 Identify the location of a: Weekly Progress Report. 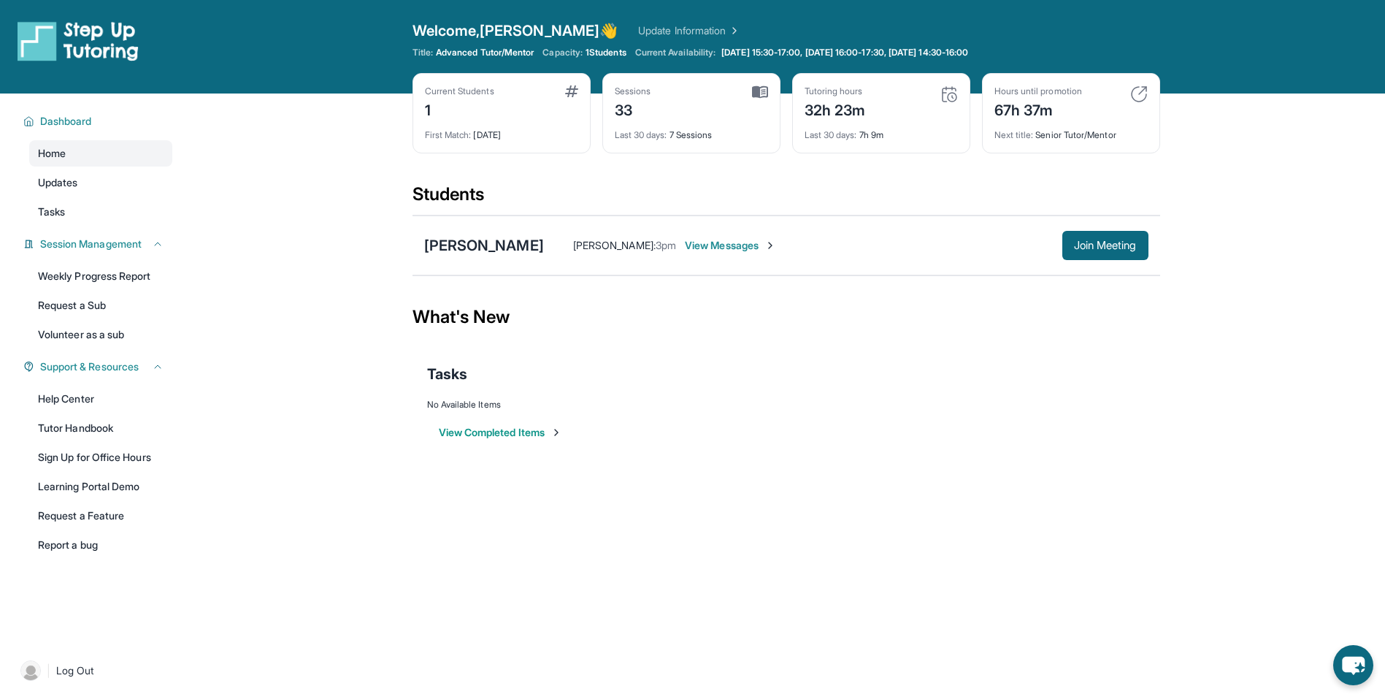
(101, 276).